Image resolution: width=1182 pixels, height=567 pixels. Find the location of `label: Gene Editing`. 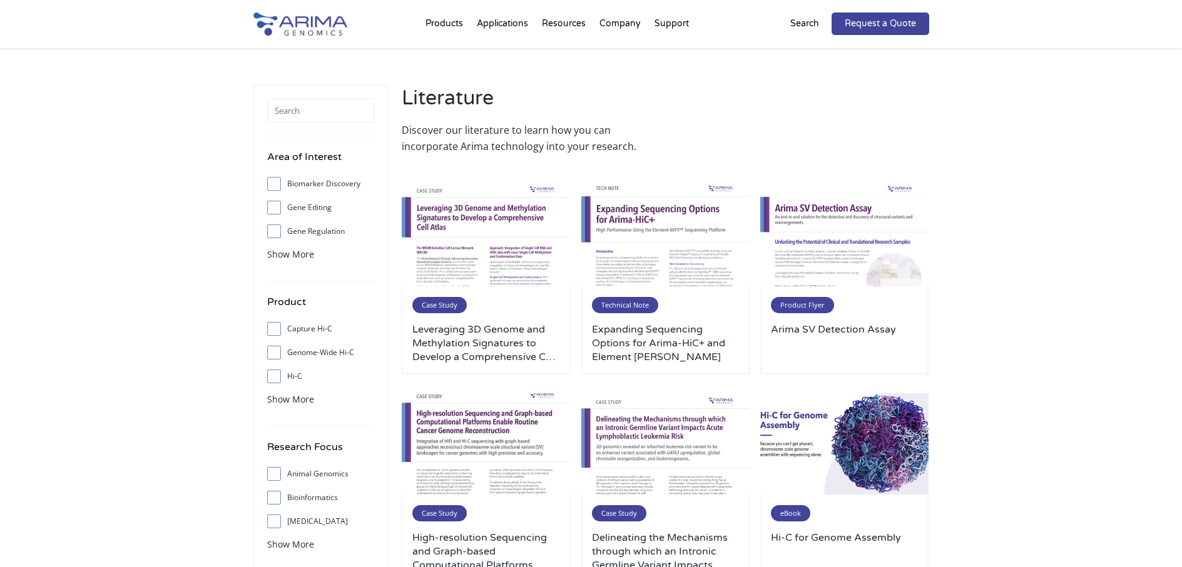

label: Gene Editing is located at coordinates (321, 208).